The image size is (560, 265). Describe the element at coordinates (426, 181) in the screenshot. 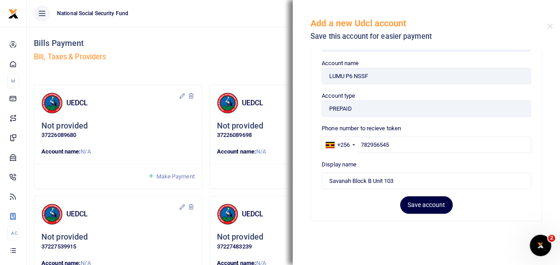

I see `input: Label this account with an easy name` at that location.